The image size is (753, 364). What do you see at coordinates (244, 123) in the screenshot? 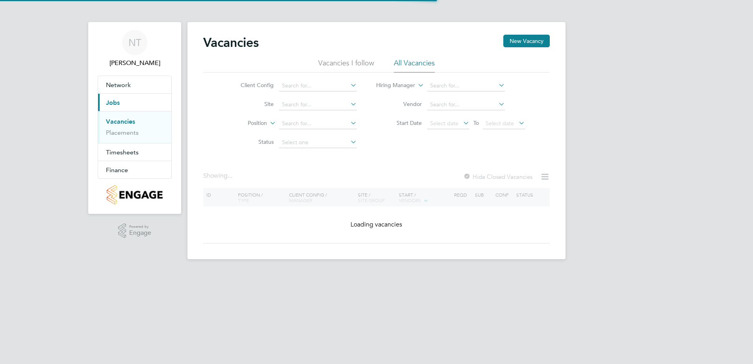
I see `label: Position` at bounding box center [244, 123].